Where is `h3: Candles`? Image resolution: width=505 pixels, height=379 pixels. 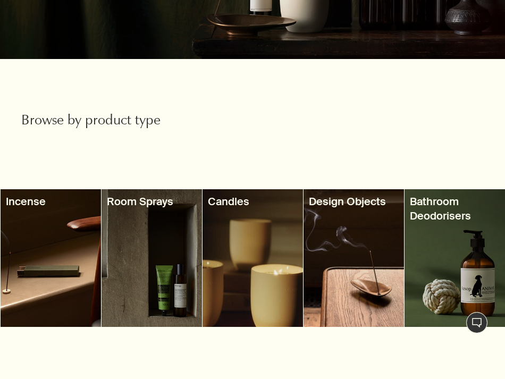
h3: Candles is located at coordinates (252, 201).